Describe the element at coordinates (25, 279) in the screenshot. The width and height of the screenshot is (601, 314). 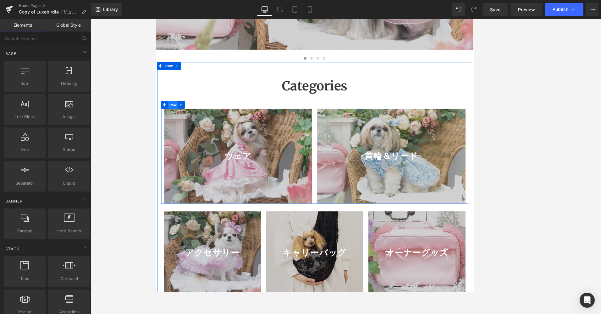
I see `span: Tabs` at that location.